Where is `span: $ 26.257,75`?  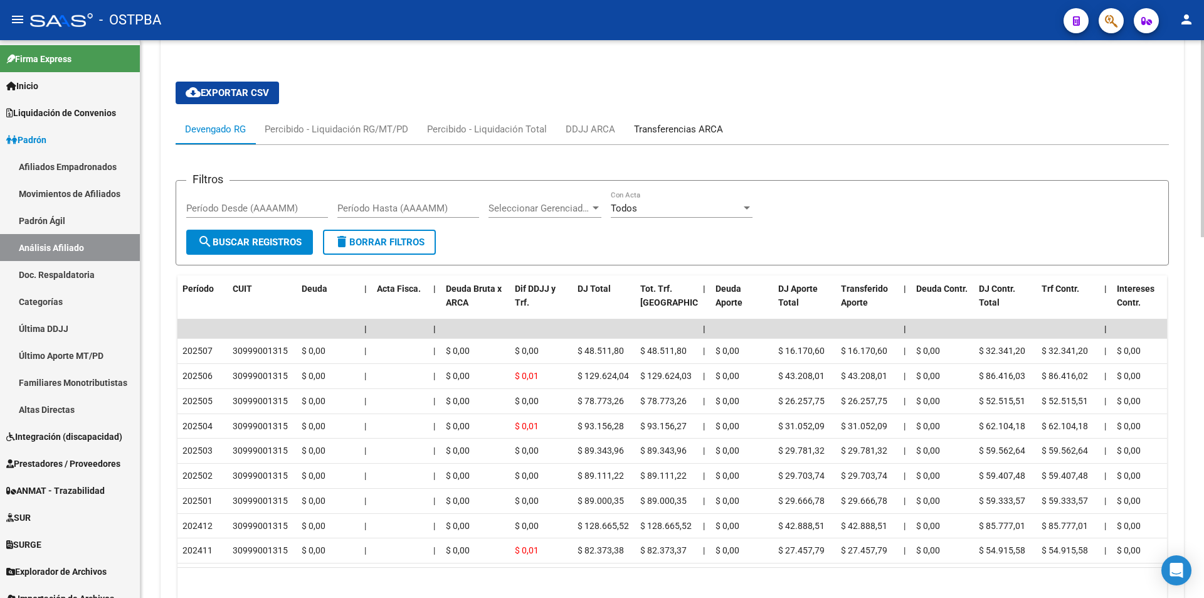
span: $ 26.257,75 is located at coordinates (802, 401).